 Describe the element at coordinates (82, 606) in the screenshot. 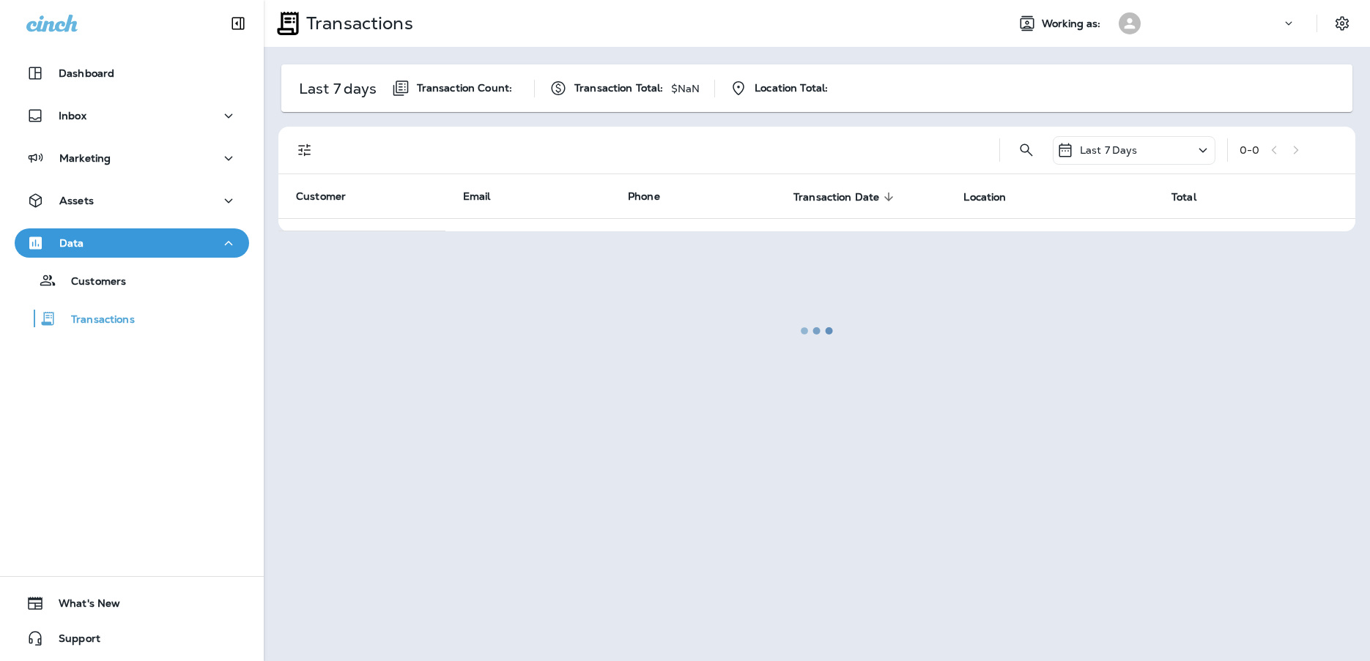

I see `span: What's New` at that location.